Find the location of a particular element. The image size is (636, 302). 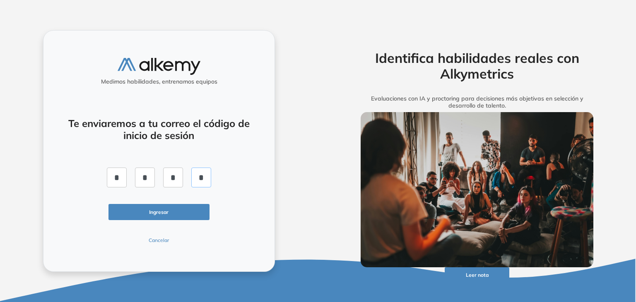

button: Ingresar is located at coordinates (159, 212).